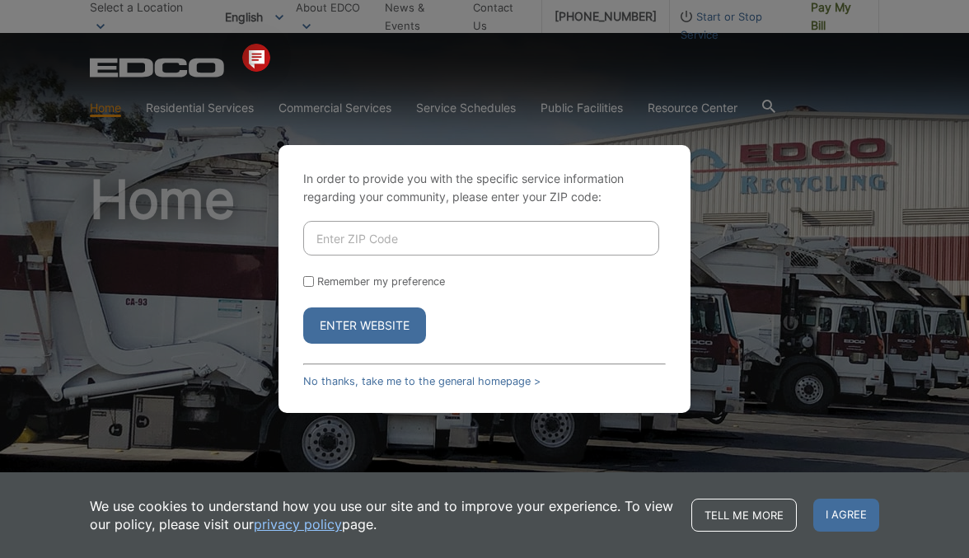 The width and height of the screenshot is (969, 558). I want to click on button: Enter Website, so click(364, 326).